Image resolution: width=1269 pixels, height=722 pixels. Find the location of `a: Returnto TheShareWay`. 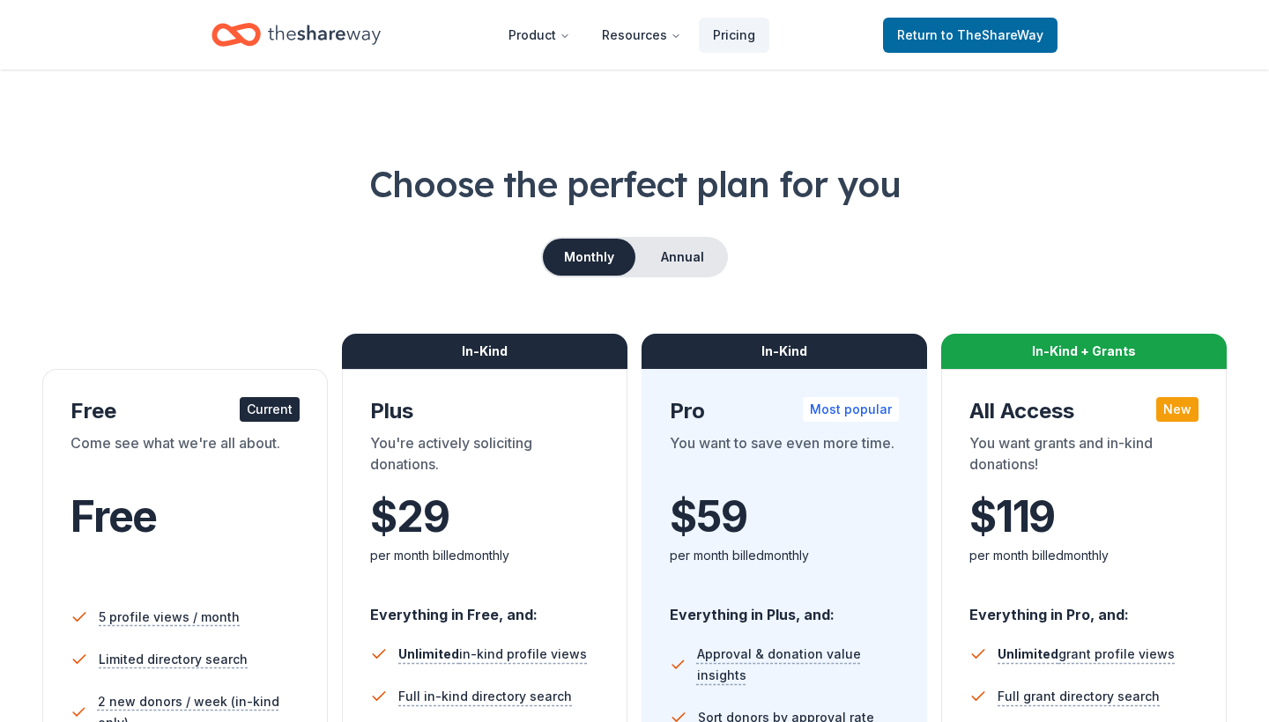

a: Returnto TheShareWay is located at coordinates (970, 35).